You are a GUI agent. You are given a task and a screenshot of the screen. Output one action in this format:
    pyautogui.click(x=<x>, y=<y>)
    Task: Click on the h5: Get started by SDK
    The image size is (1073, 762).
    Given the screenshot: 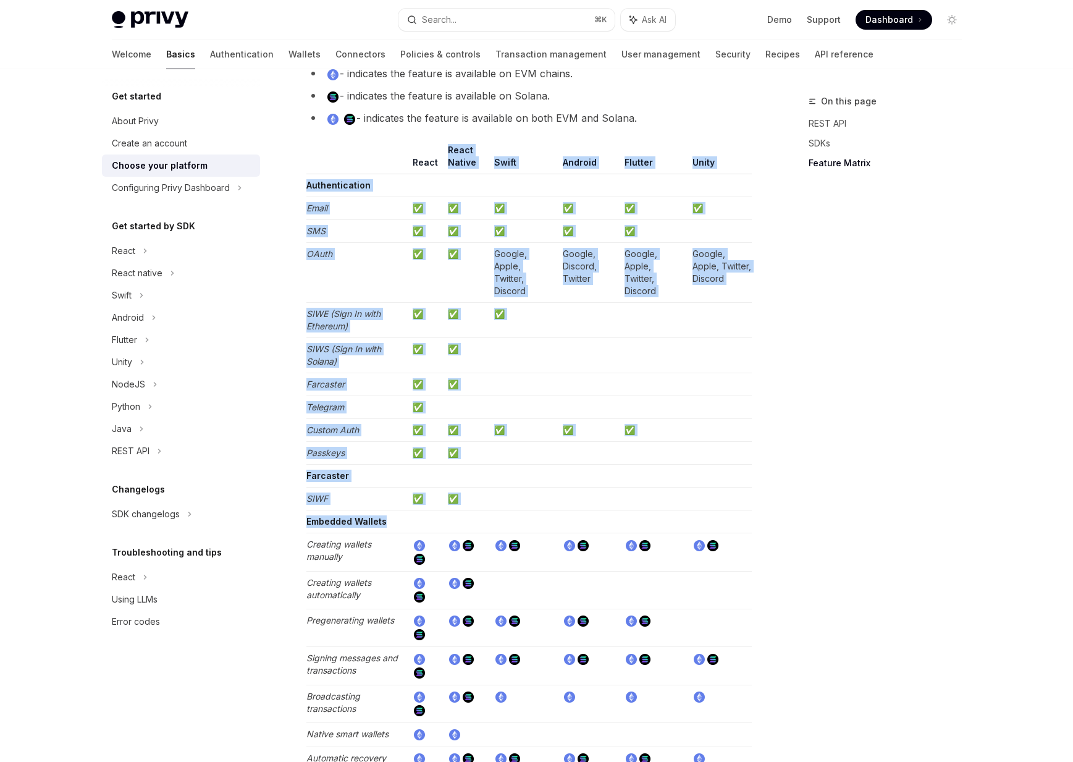 What is the action you would take?
    pyautogui.click(x=153, y=226)
    